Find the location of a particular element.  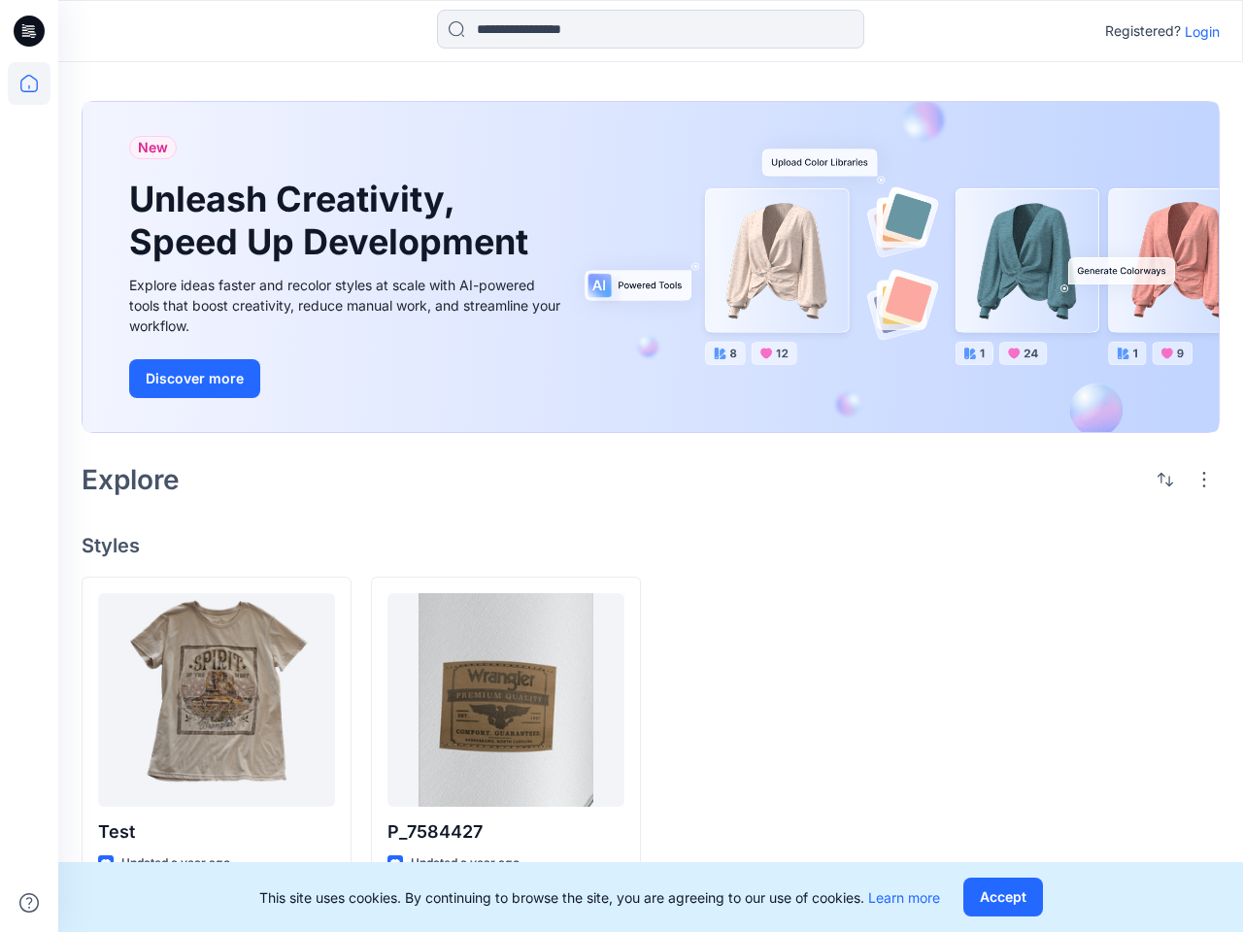

p: This site uses cookies. By continuing to browse the site, you are agreeing to our use of cookies. is located at coordinates (599, 897).